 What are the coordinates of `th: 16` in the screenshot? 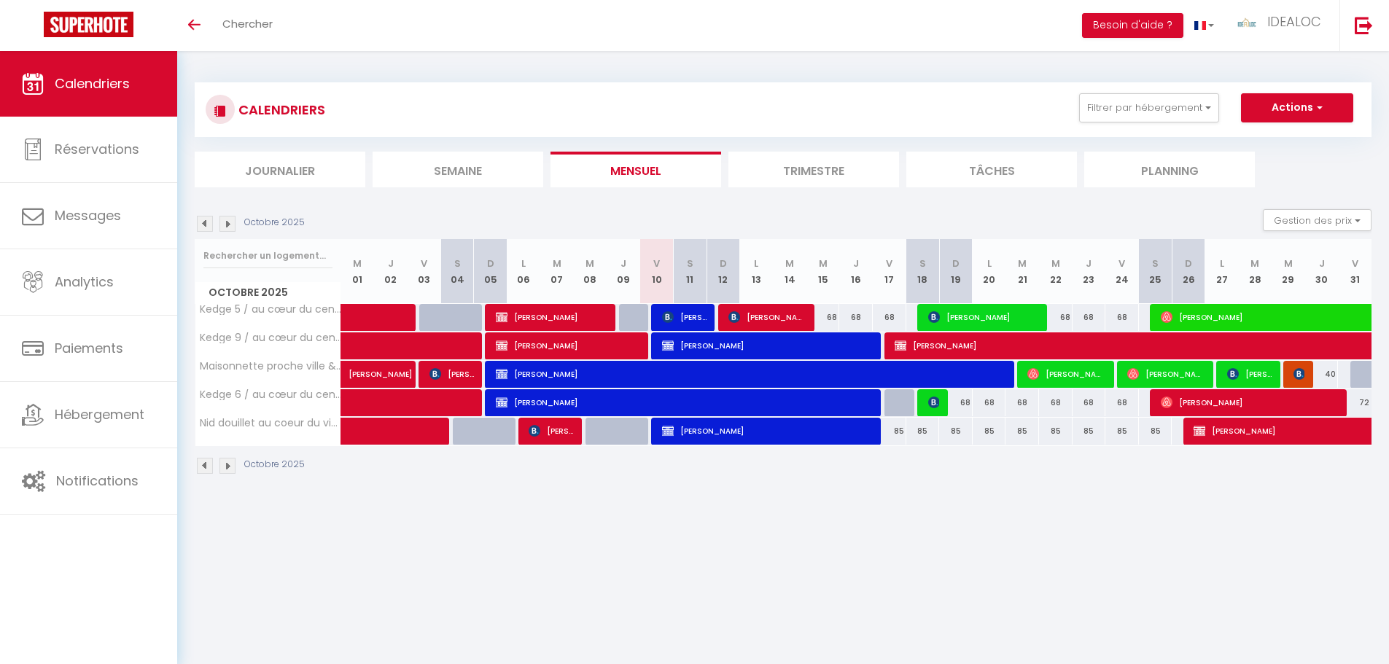 It's located at (856, 271).